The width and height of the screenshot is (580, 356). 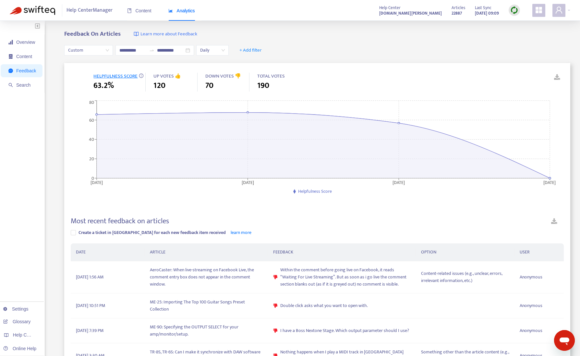 What do you see at coordinates (213, 50) in the screenshot?
I see `span: Daily` at bounding box center [213, 50].